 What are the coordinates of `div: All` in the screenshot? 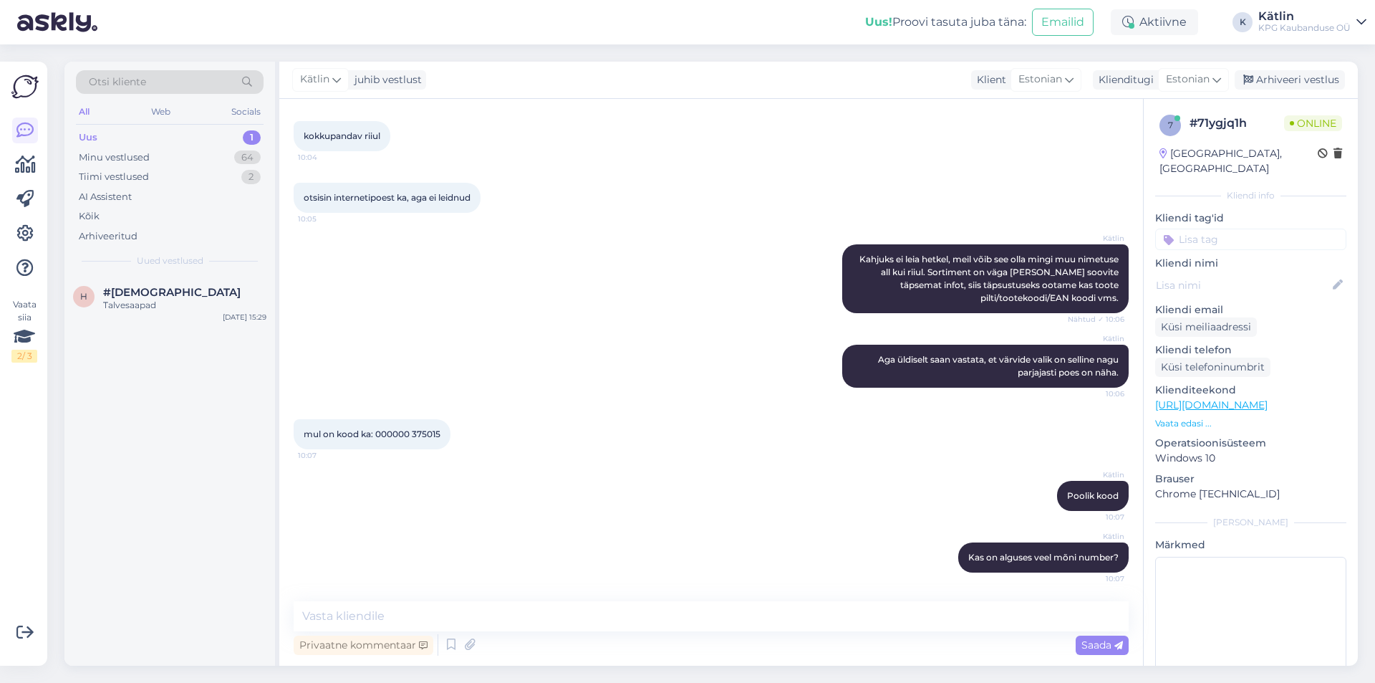 It's located at (84, 112).